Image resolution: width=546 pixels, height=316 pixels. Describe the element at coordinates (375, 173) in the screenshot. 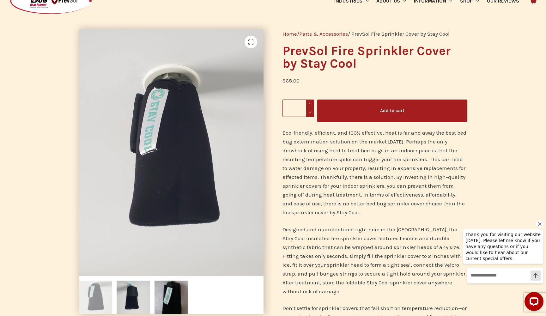

I see `p: Eco-friendly, efficient, and 100% effective, heat is far and away the best bed bug extermination ...` at that location.